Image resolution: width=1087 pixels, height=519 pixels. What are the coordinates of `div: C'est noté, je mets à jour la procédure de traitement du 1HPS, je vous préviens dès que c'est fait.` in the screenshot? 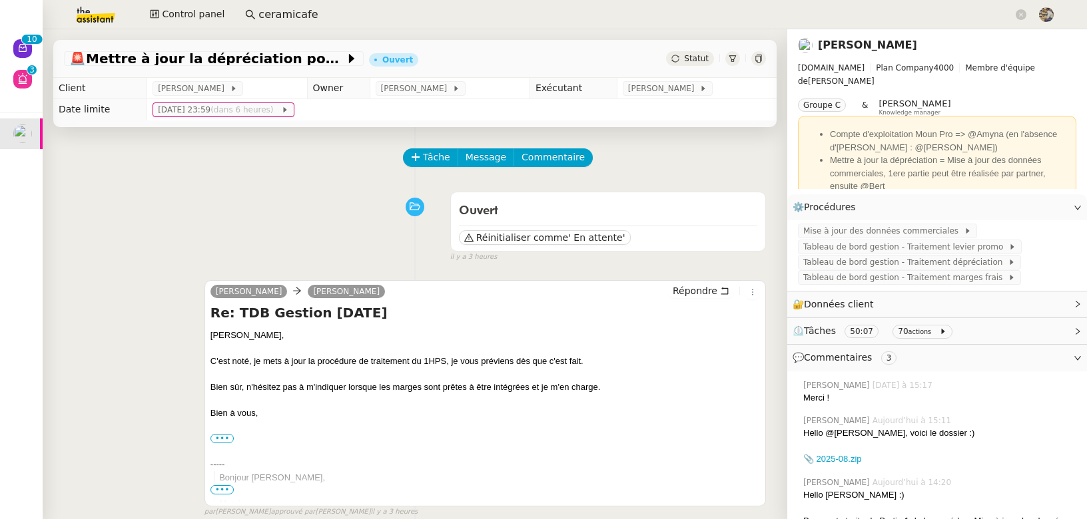 It's located at (485, 362).